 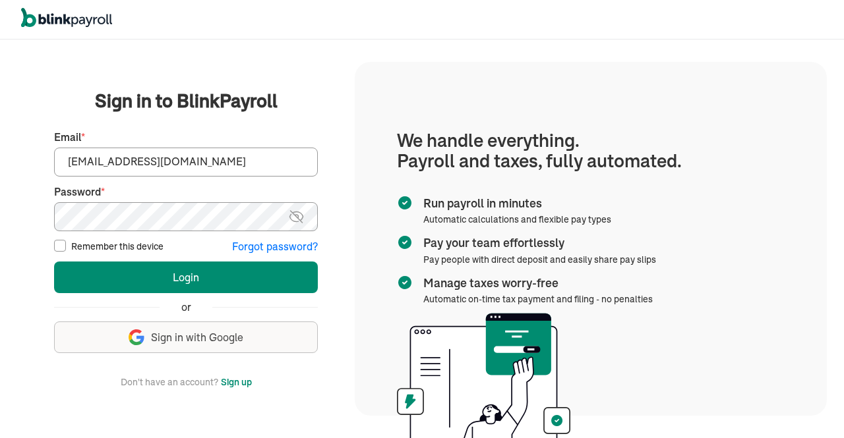 I want to click on span: Run payroll in minutes, so click(x=514, y=204).